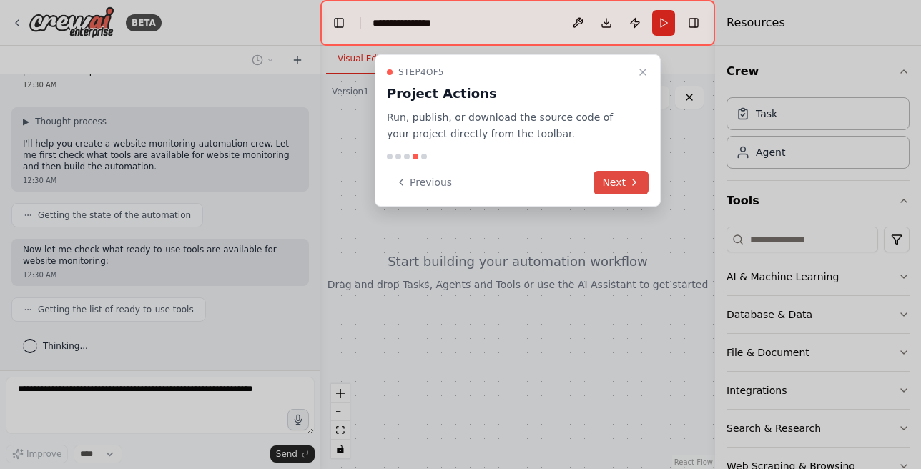 The image size is (921, 469). What do you see at coordinates (509, 94) in the screenshot?
I see `h3: Project Actions` at bounding box center [509, 94].